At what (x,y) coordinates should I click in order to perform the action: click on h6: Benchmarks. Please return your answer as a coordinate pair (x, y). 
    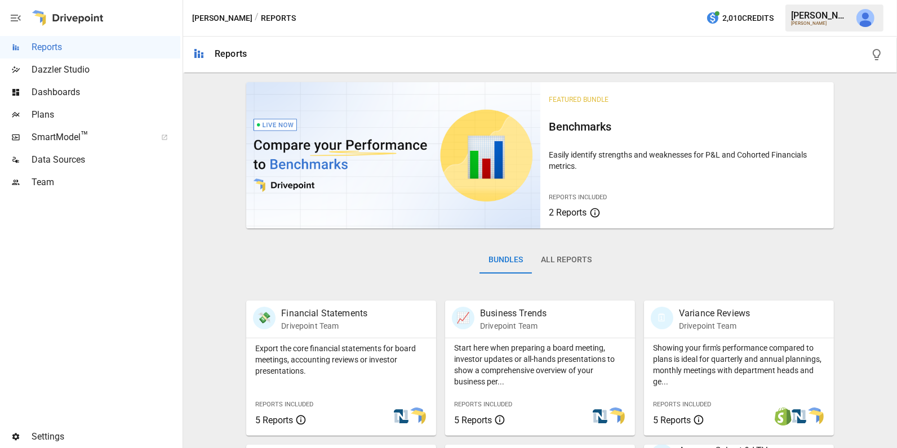
    Looking at the image, I should click on (687, 127).